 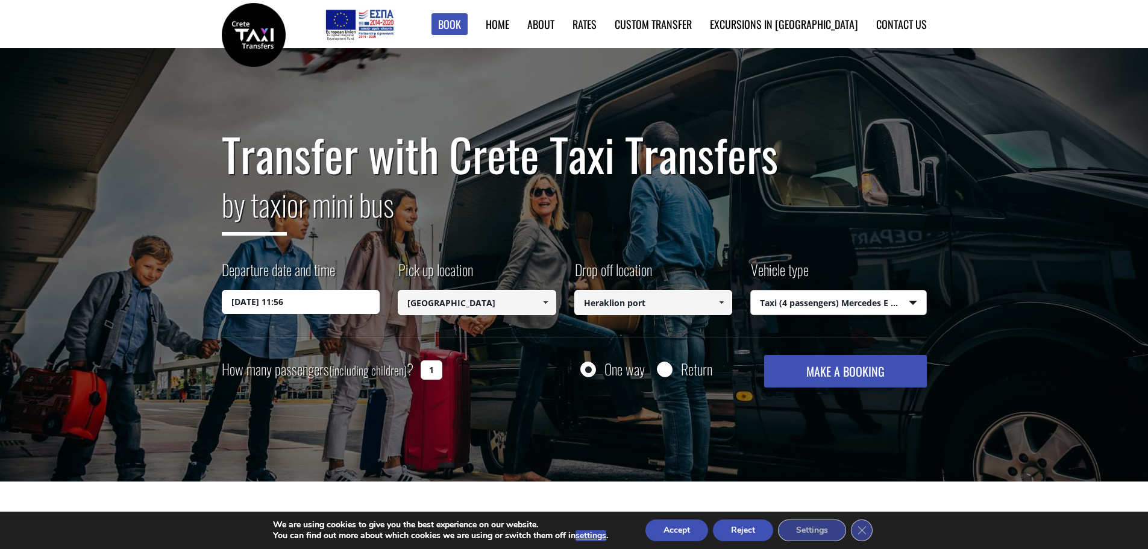 What do you see at coordinates (779, 274) in the screenshot?
I see `label: Vehicle type` at bounding box center [779, 274].